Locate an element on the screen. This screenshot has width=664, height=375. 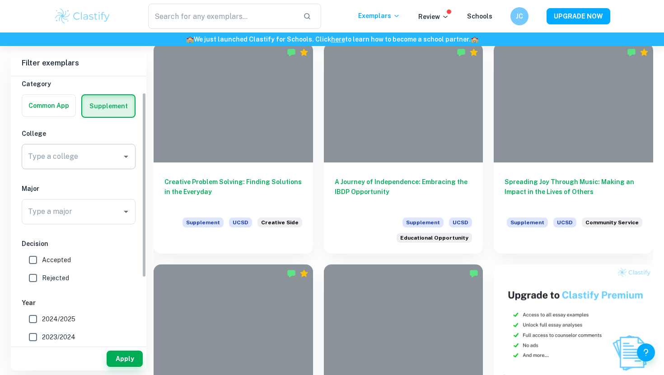
span: Educational Opportunity is located at coordinates (434, 238).